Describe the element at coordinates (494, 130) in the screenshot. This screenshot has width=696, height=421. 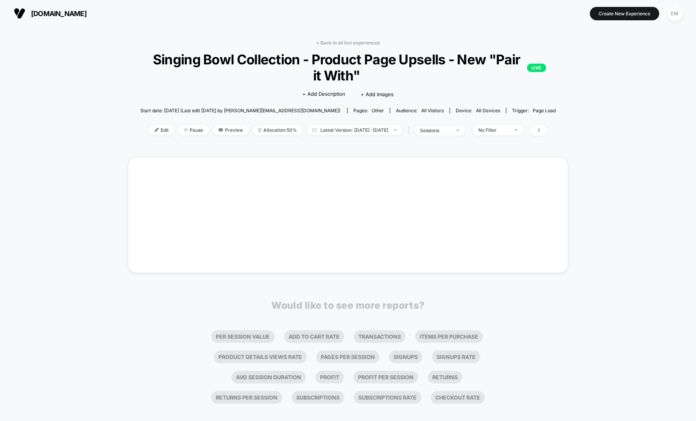
I see `div: No Filter` at that location.